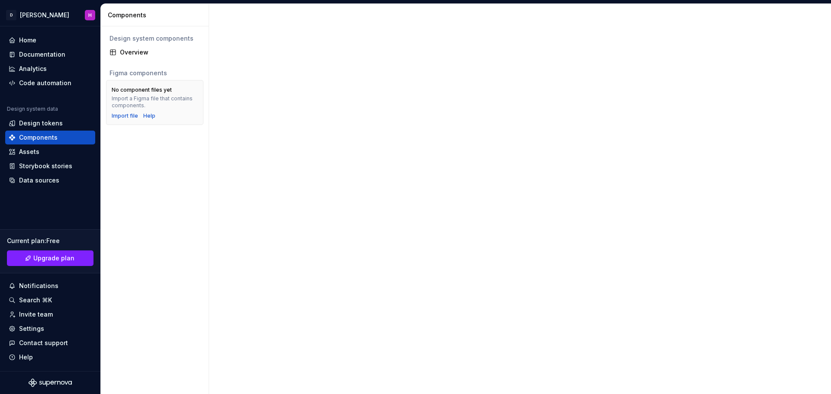  What do you see at coordinates (50, 123) in the screenshot?
I see `a: Design tokens` at bounding box center [50, 123].